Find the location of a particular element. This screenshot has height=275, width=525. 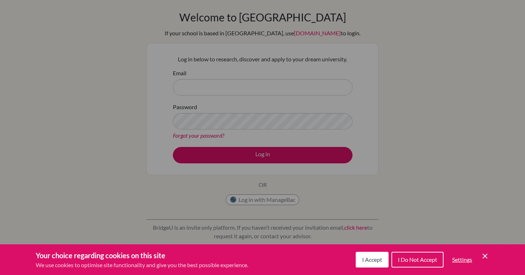

button: Save and close is located at coordinates (485, 257).